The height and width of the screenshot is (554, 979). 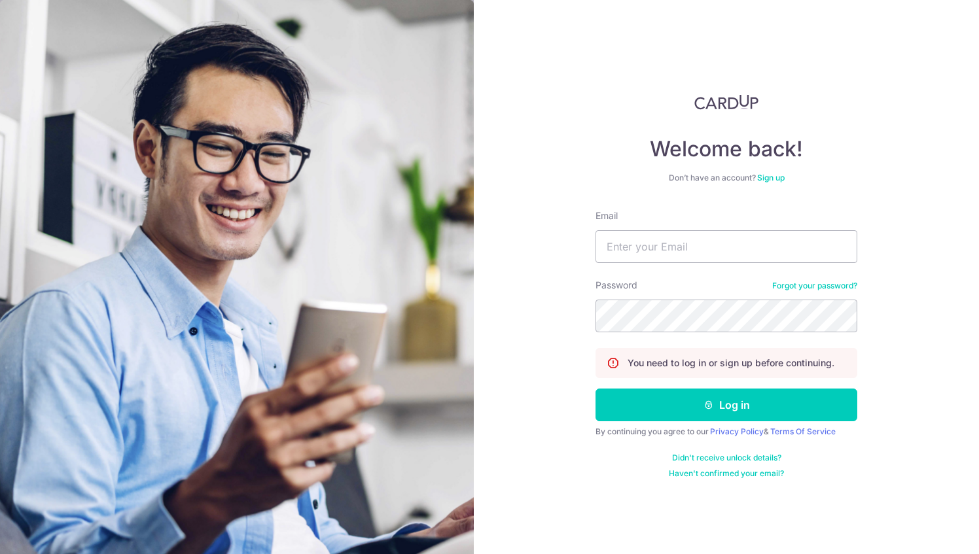 I want to click on label: Password, so click(x=616, y=285).